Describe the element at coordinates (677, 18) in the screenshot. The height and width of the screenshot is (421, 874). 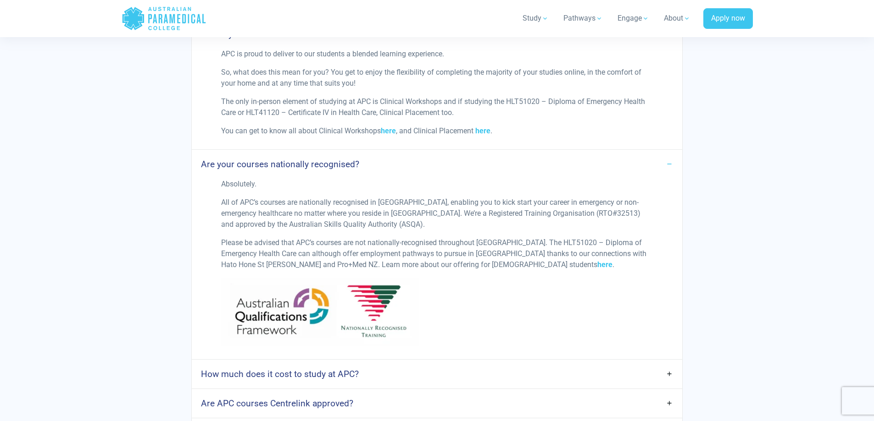
I see `a: About` at that location.